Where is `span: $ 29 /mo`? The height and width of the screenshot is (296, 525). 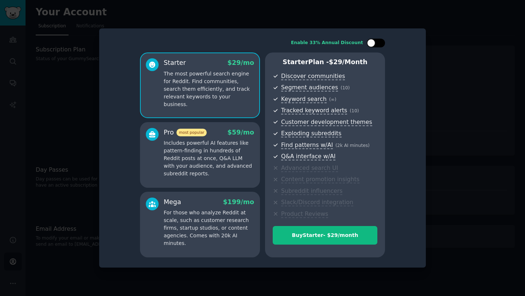 span: $ 29 /mo is located at coordinates (241, 63).